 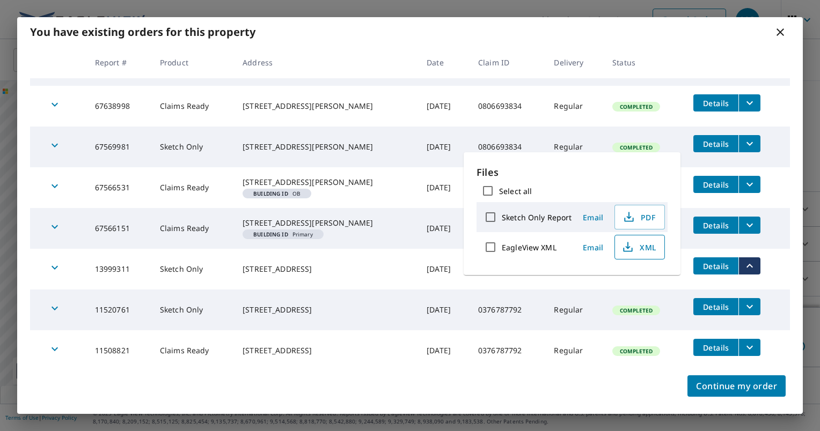 I want to click on button: detailsBtn-11508821, so click(x=716, y=348).